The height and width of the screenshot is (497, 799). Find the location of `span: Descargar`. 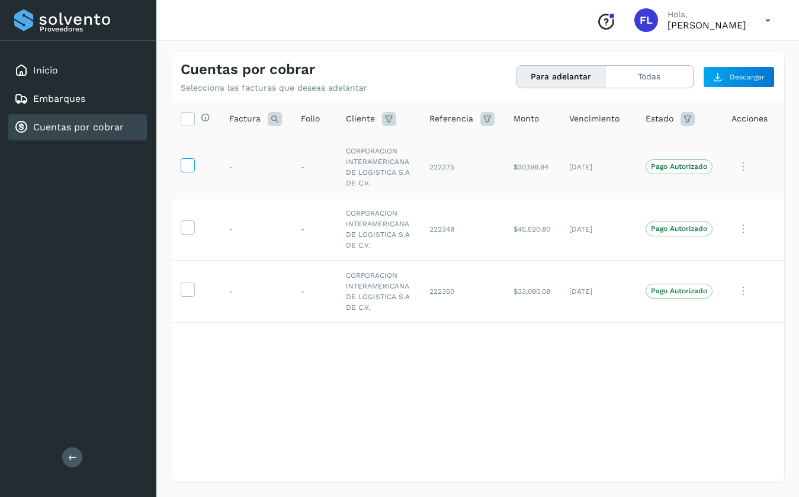

span: Descargar is located at coordinates (747, 77).